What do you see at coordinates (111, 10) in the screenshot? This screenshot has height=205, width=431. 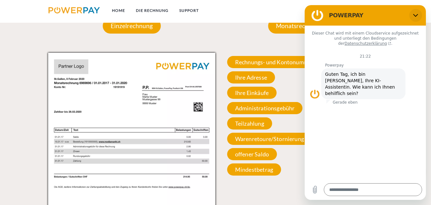 I see `button: Schließen` at bounding box center [111, 10].